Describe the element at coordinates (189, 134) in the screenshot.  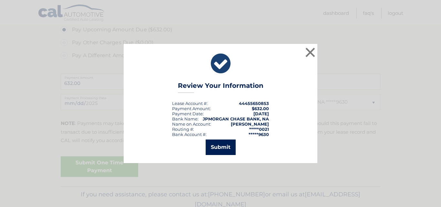
I see `div: Bank Account #:` at that location.